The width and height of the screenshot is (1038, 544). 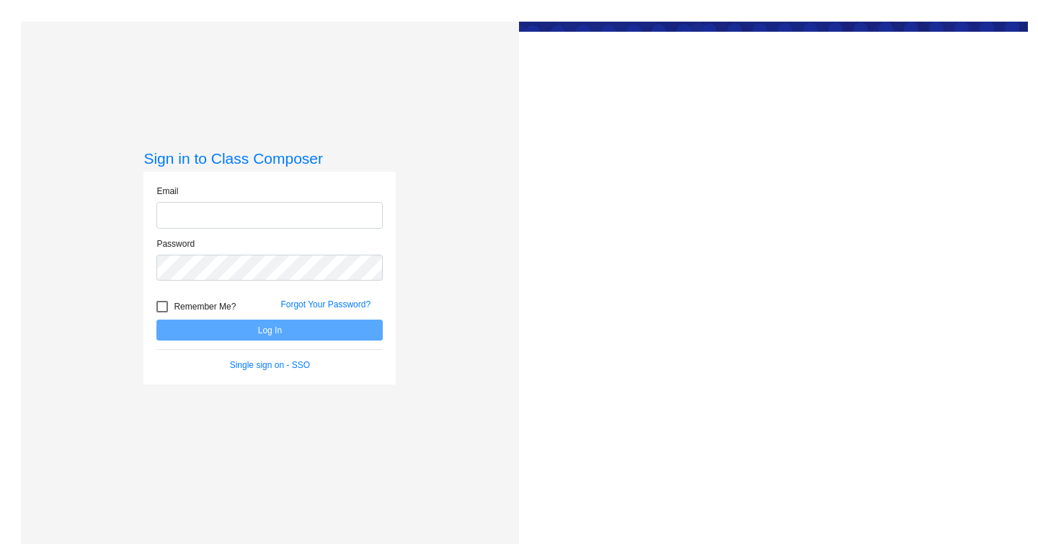 What do you see at coordinates (175, 244) in the screenshot?
I see `label: Password` at bounding box center [175, 244].